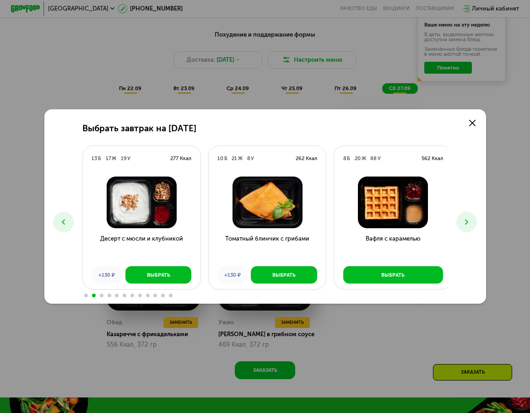 This screenshot has width=530, height=413. I want to click on h3: Десерт с мюсли и клубникой, so click(141, 247).